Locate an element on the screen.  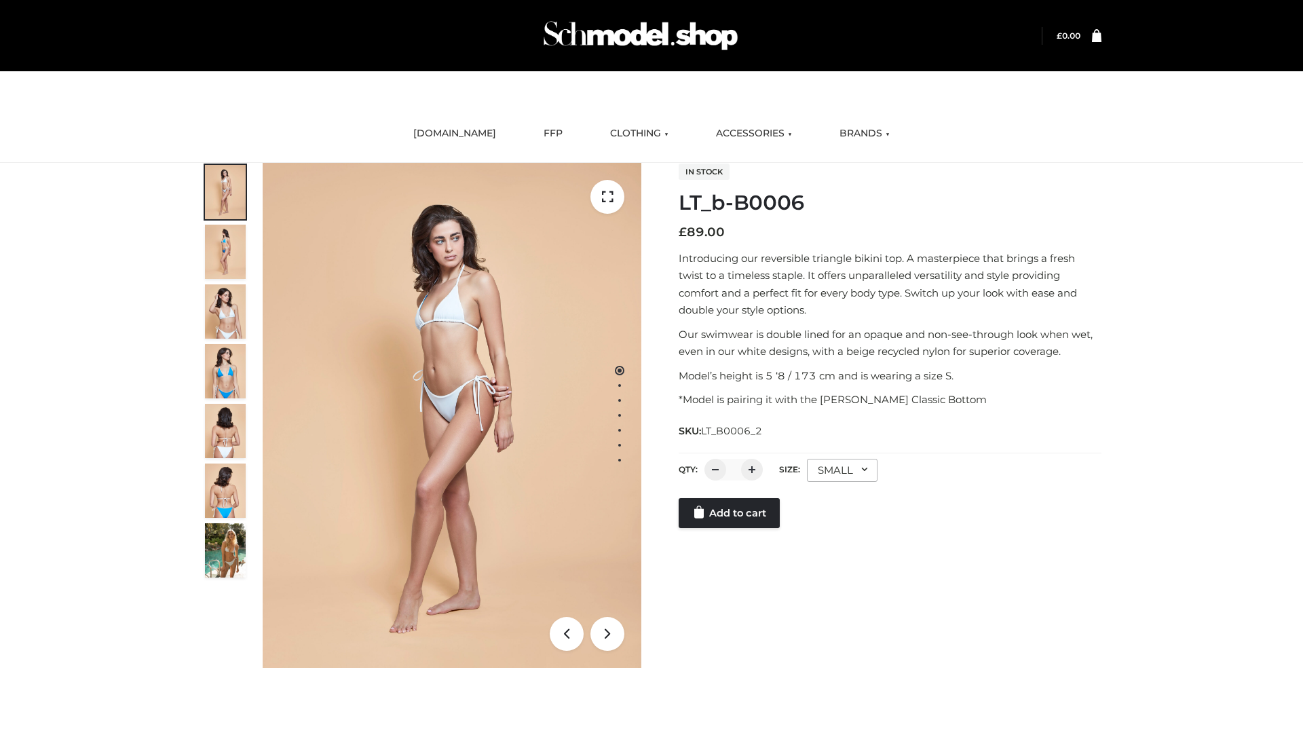
p: Our swimwear is double lined for an opaque and non-see-through look when wet, even in our white d... is located at coordinates (890, 343).